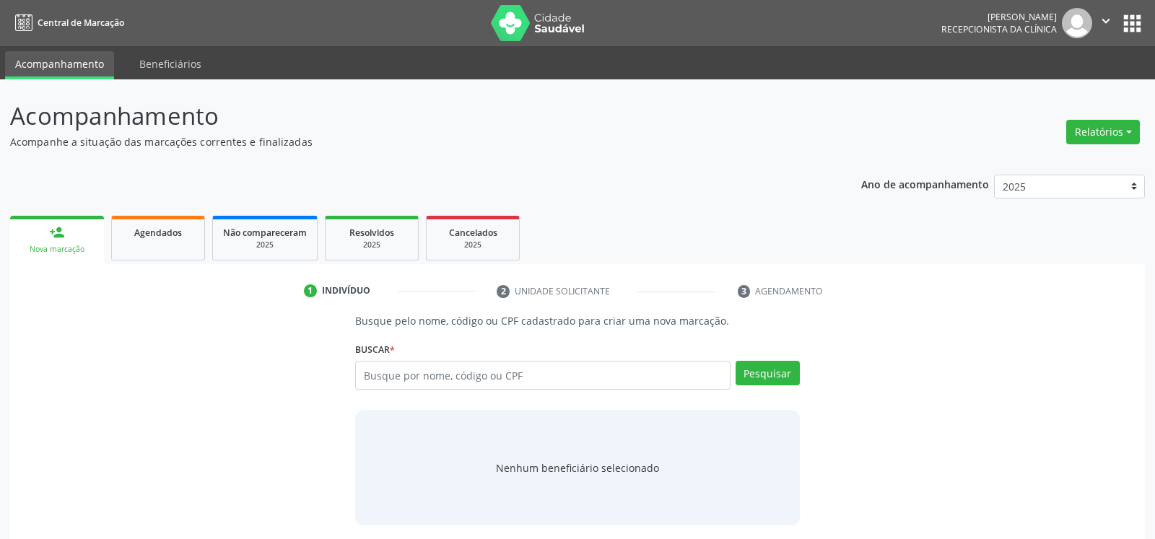 This screenshot has height=539, width=1155. Describe the element at coordinates (158, 232) in the screenshot. I see `span: Agendados` at that location.